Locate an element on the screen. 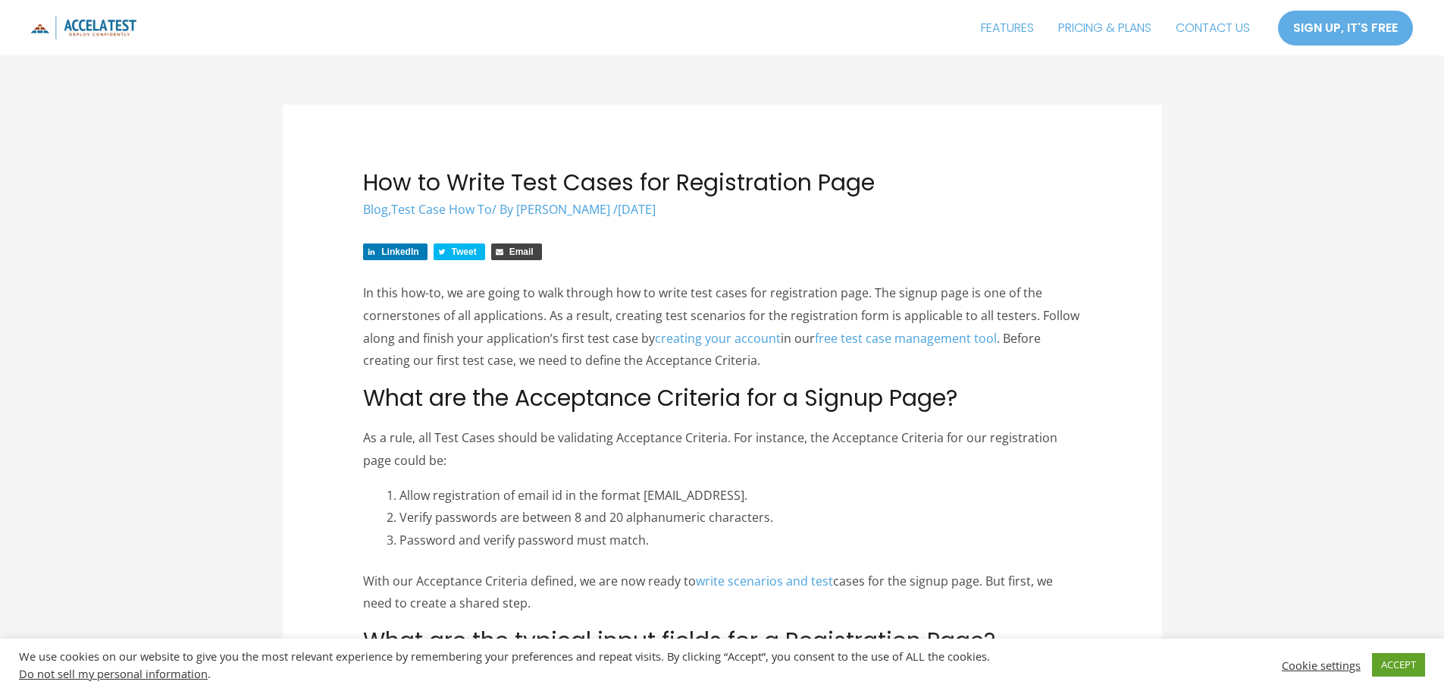 This screenshot has height=691, width=1444. p: In this how-to, we are going to walk through how to write test cases for registration page. The s... is located at coordinates (722, 327).